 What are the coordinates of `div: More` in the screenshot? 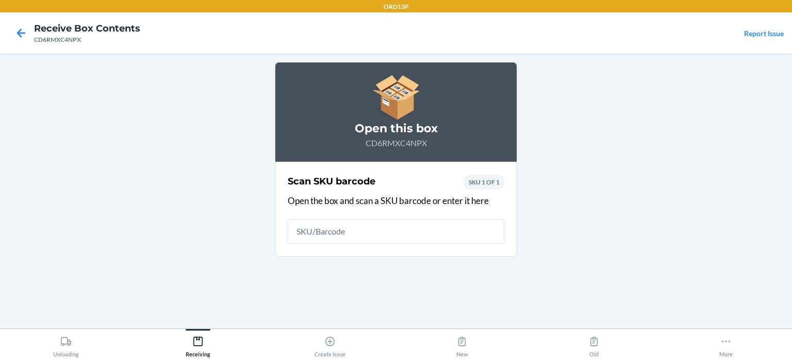 It's located at (726, 344).